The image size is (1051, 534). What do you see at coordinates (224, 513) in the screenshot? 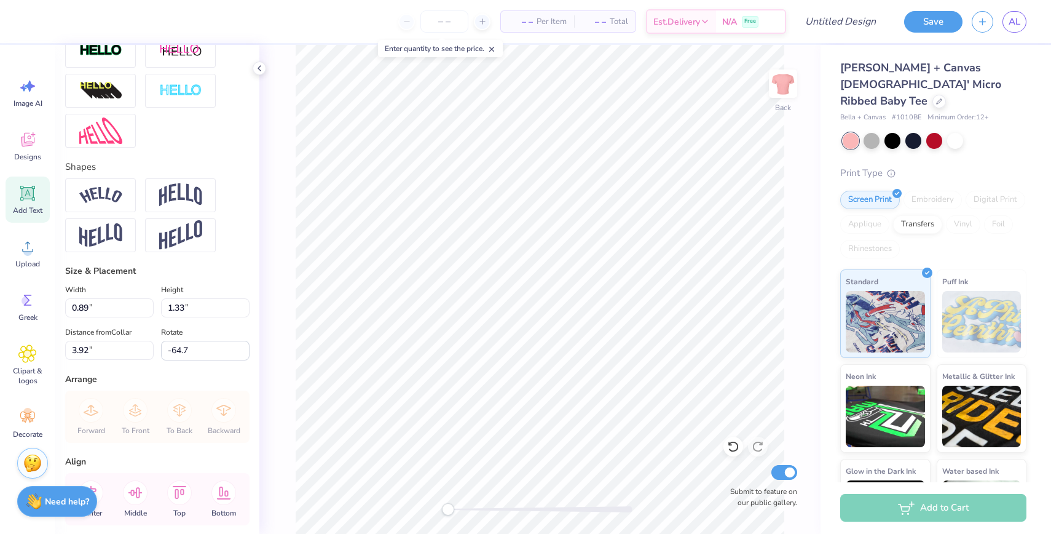
I see `span: Bottom` at bounding box center [224, 513].